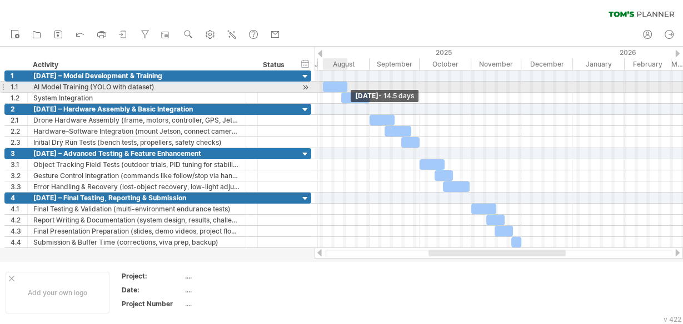 The width and height of the screenshot is (683, 324). I want to click on div: 3, so click(19, 153).